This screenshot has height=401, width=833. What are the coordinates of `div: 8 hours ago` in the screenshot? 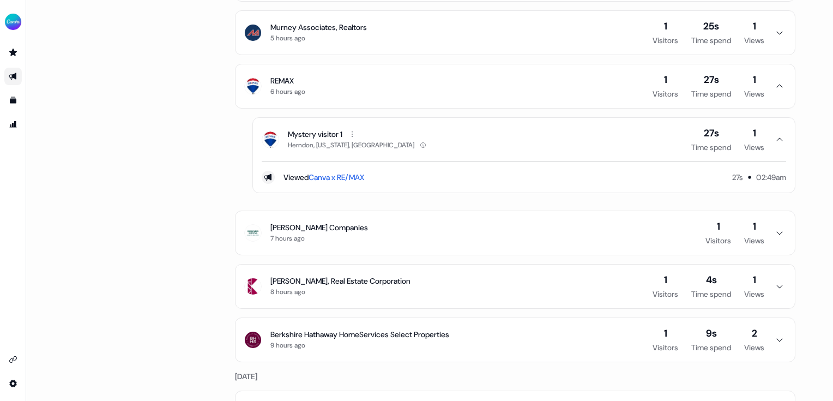 It's located at (288, 292).